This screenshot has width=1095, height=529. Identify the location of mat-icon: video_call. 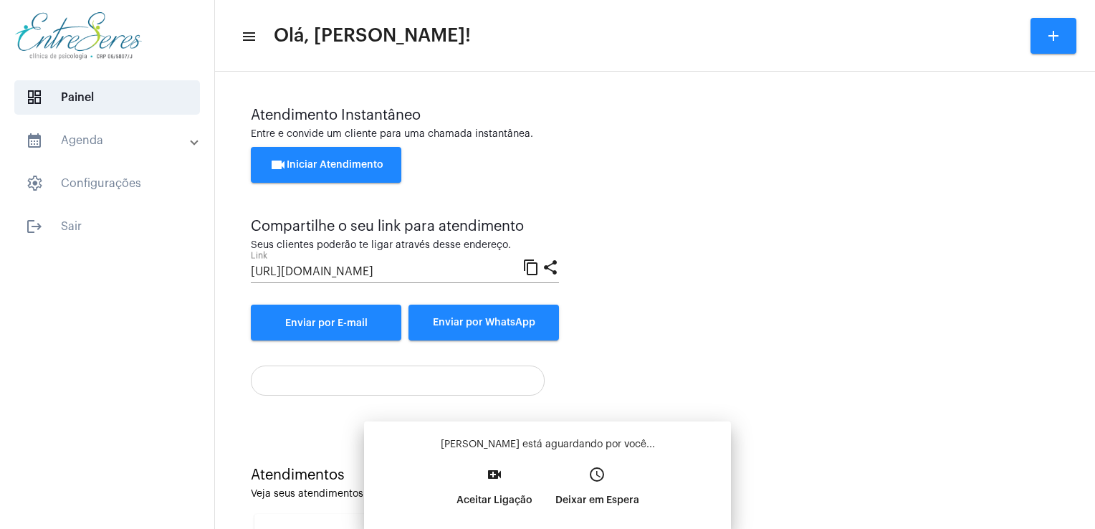
(495, 475).